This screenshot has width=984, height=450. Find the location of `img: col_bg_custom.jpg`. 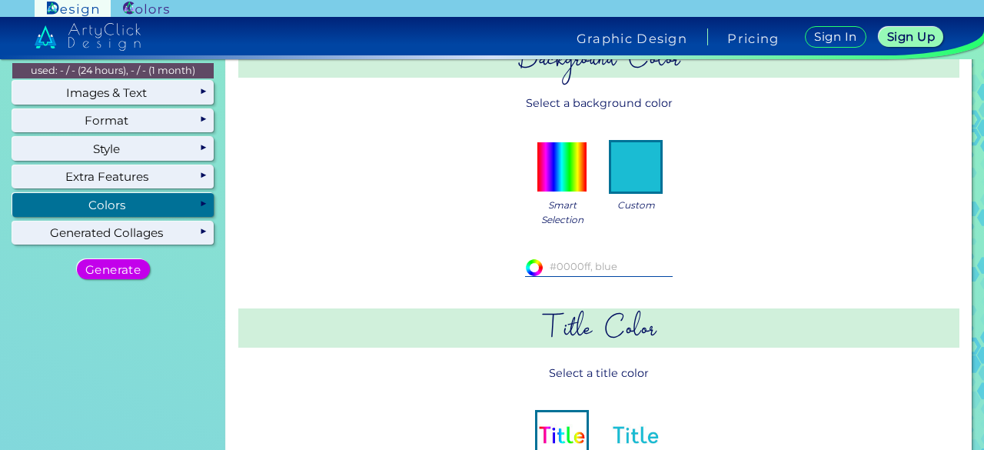

img: col_bg_custom.jpg is located at coordinates (636, 167).